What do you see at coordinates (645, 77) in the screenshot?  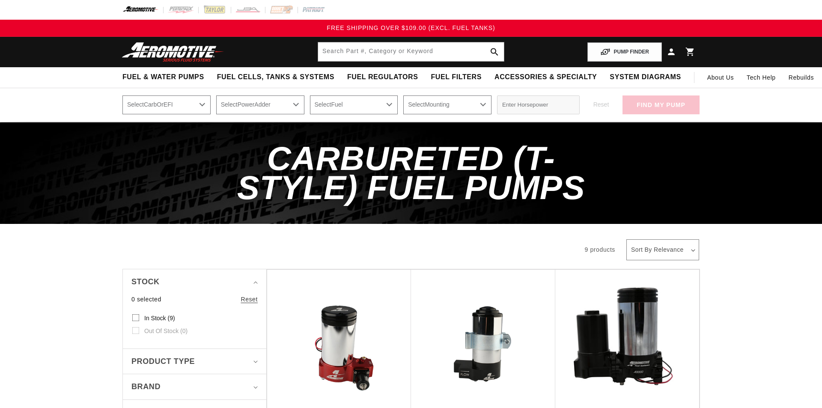 I see `summary: System Diagrams` at bounding box center [645, 77].